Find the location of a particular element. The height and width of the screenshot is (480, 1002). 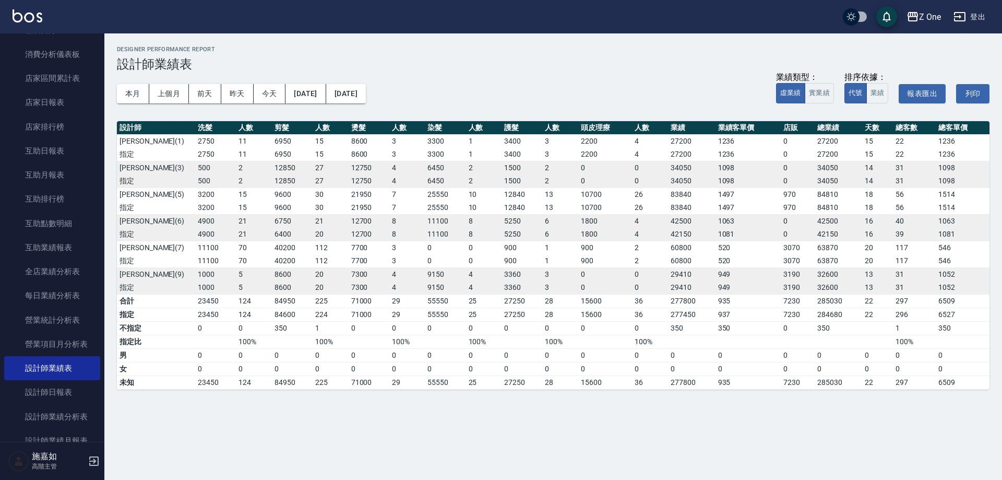

td: 30 is located at coordinates (330, 208).